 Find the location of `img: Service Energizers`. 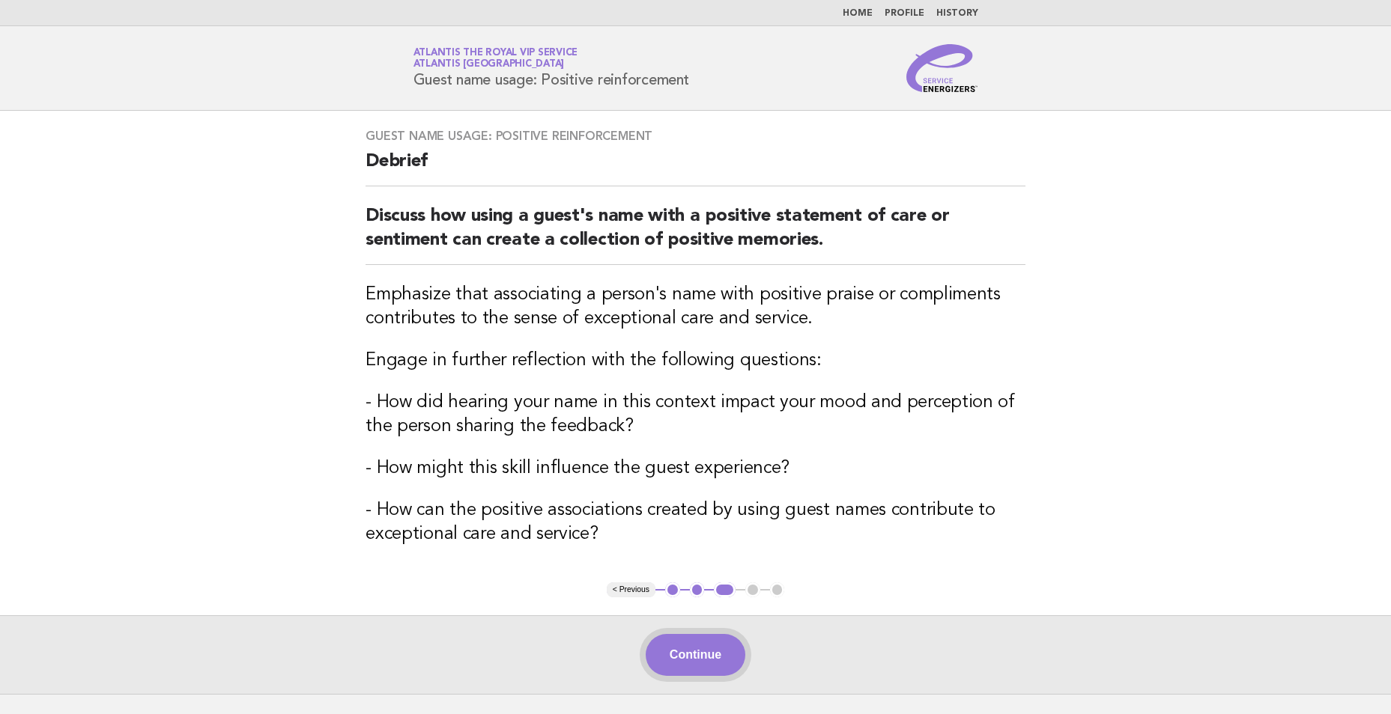

img: Service Energizers is located at coordinates (942, 68).